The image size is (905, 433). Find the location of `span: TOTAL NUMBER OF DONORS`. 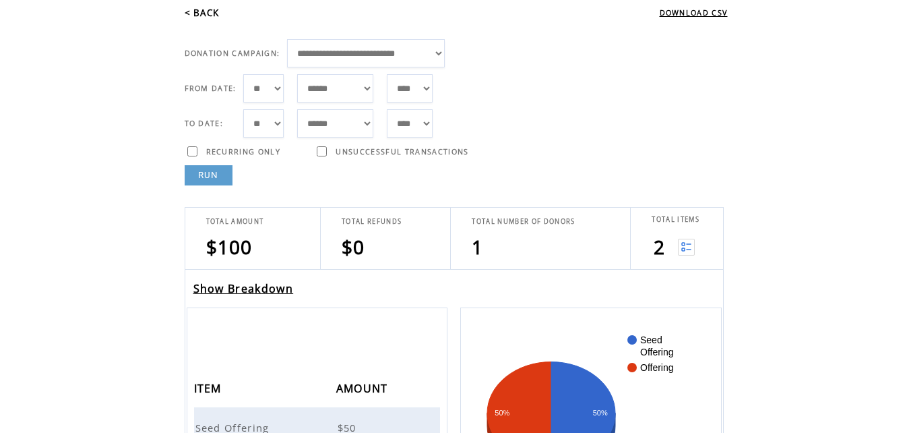

span: TOTAL NUMBER OF DONORS is located at coordinates (523, 221).